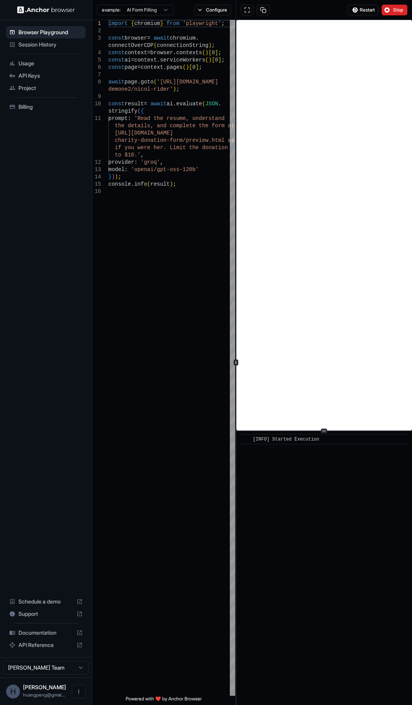 This screenshot has width=412, height=705. What do you see at coordinates (97, 104) in the screenshot?
I see `div: 10` at bounding box center [97, 104].